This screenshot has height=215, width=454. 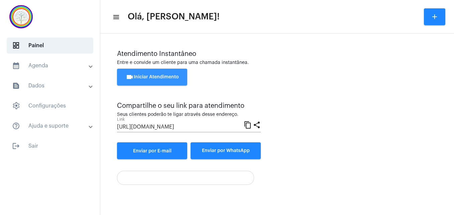 What do you see at coordinates (257, 124) in the screenshot?
I see `mat-icon: share` at bounding box center [257, 124].